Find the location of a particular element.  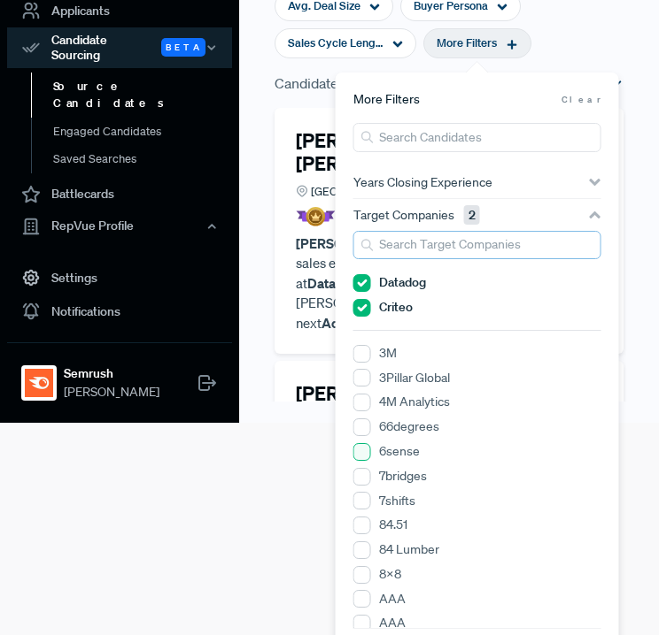

label: 3M is located at coordinates (388, 353).